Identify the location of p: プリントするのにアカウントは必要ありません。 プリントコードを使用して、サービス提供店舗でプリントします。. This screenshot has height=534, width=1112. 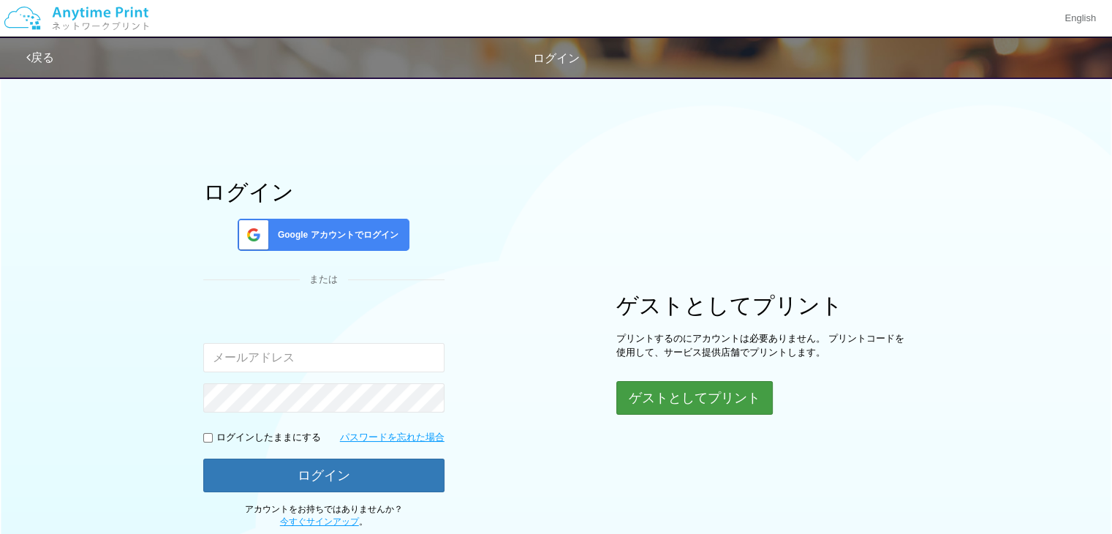
(762, 345).